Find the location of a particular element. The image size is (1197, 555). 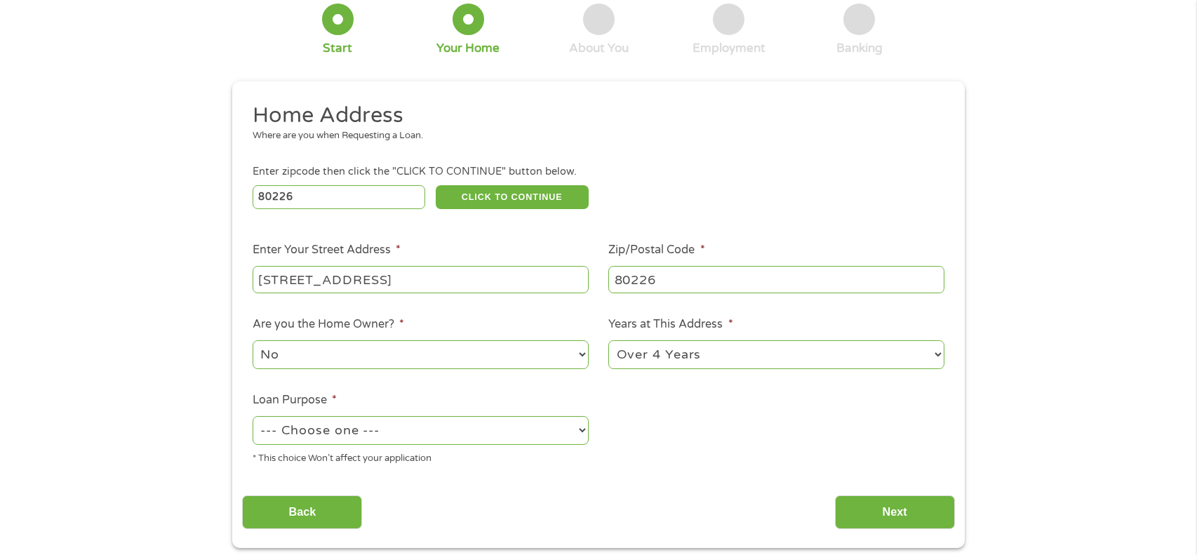

label: Enter Your Street Address is located at coordinates (326, 250).